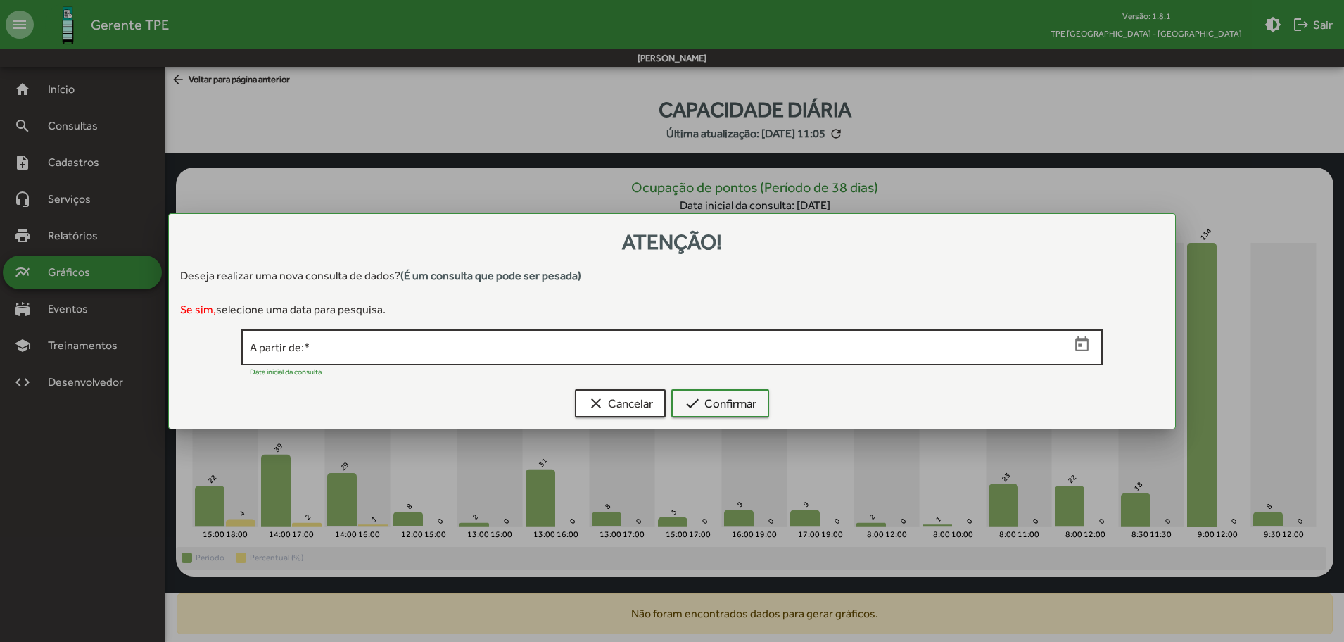  What do you see at coordinates (672, 241) in the screenshot?
I see `span: Atenção!` at bounding box center [672, 241].